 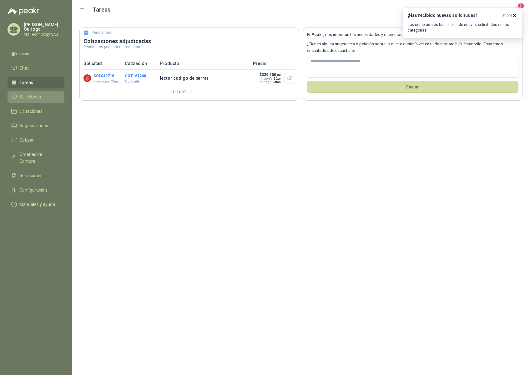 I want to click on span: Tareas, so click(x=26, y=83).